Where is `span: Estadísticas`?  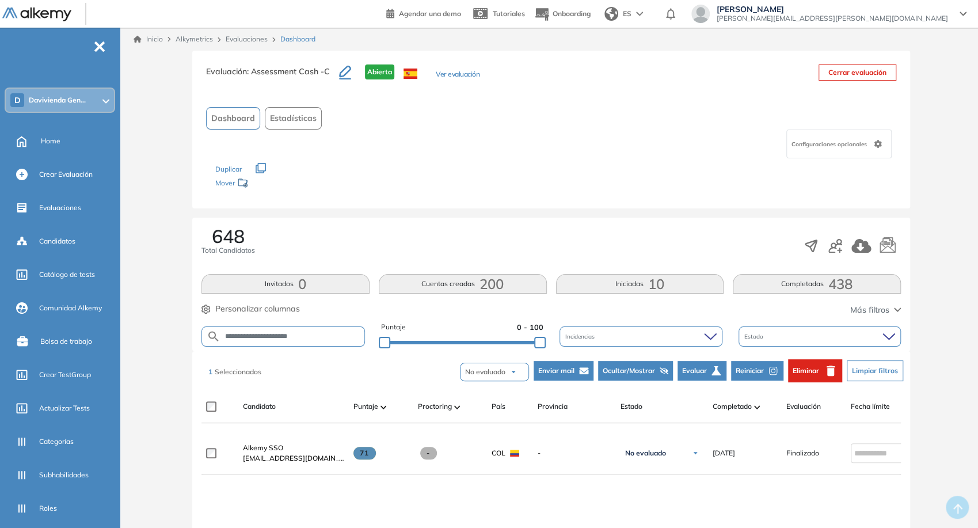 span: Estadísticas is located at coordinates (293, 118).